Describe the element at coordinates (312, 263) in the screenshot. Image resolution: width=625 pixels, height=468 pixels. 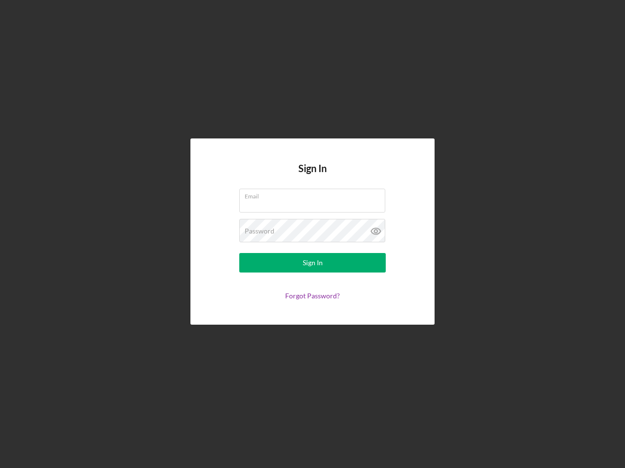
I see `button: Sign In` at that location.